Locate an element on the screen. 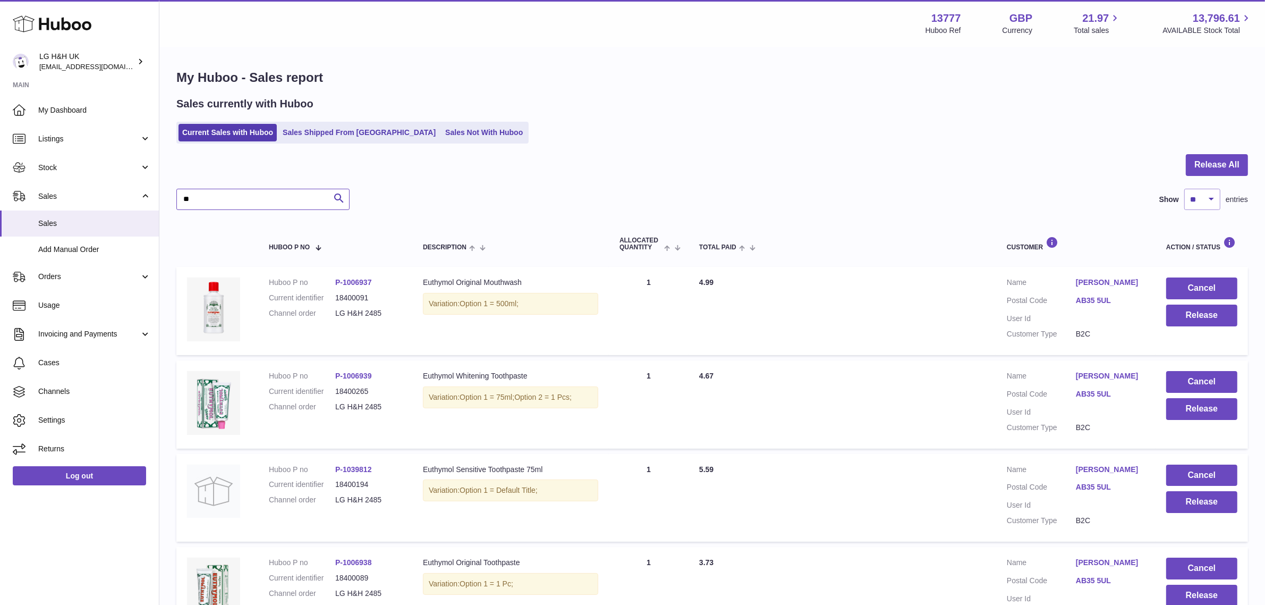  a: Log out is located at coordinates (79, 475).